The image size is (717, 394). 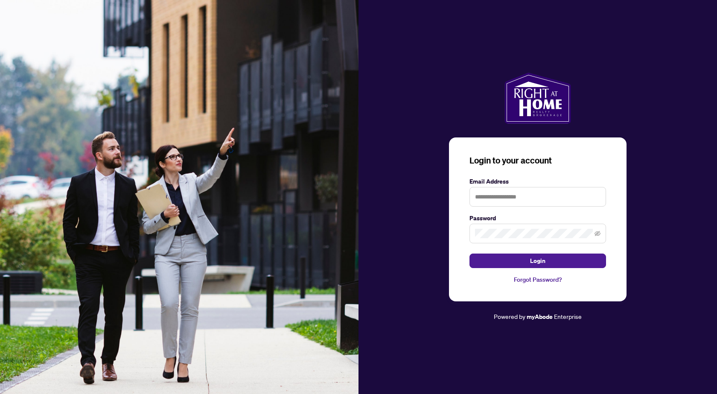 I want to click on span: Login, so click(x=538, y=261).